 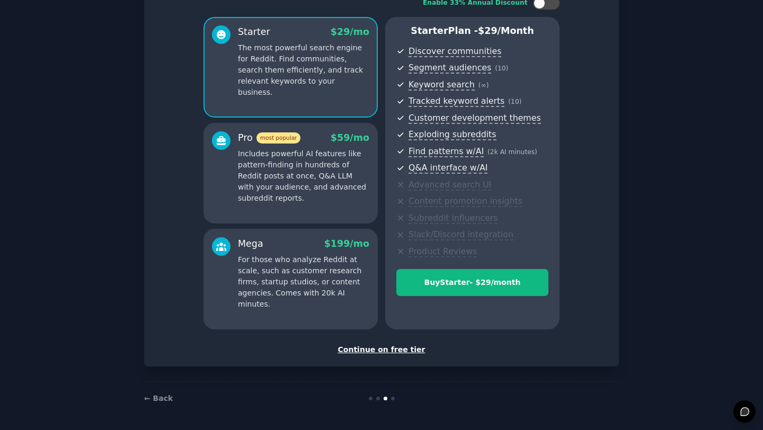 What do you see at coordinates (465, 201) in the screenshot?
I see `span: Content promotion insights` at bounding box center [465, 201].